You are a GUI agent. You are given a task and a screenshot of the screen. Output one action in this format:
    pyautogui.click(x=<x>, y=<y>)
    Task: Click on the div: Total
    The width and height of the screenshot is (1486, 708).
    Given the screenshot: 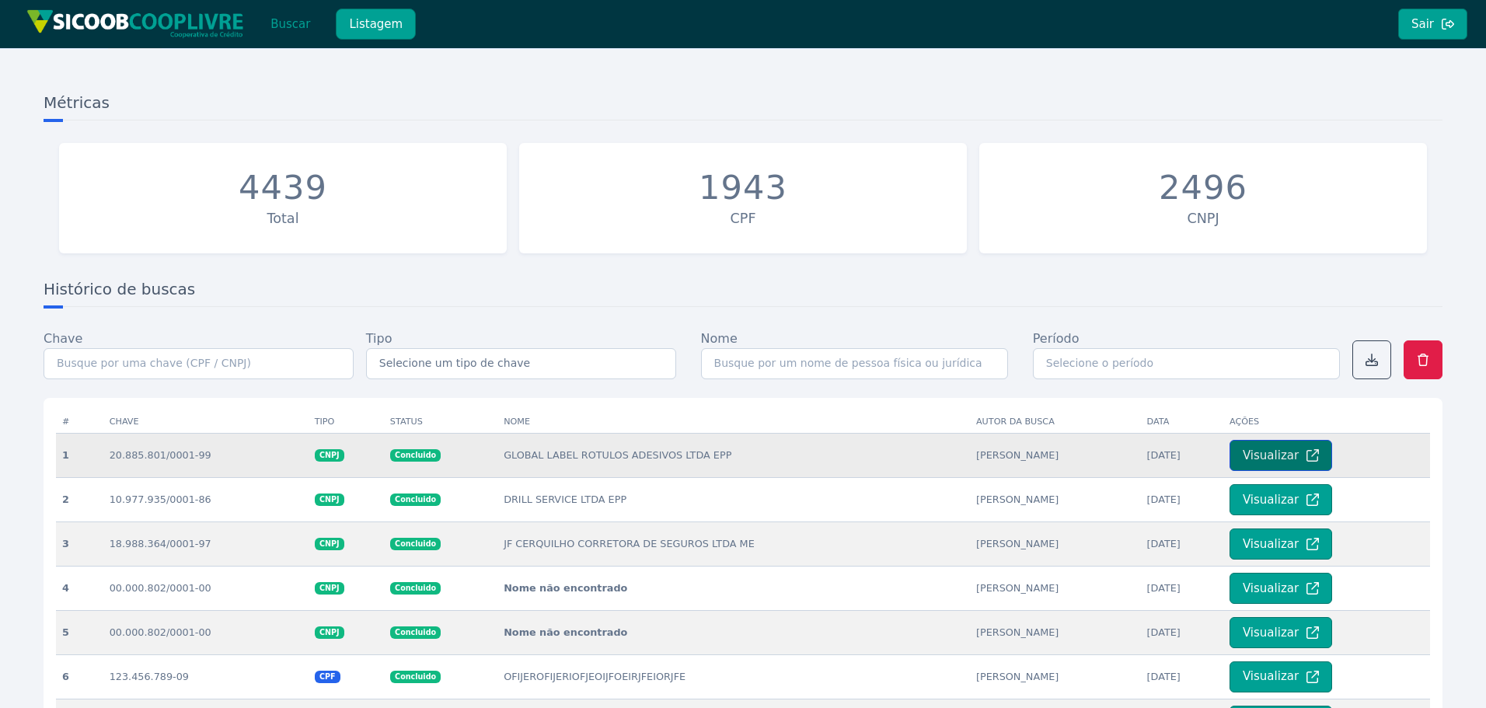 What is the action you would take?
    pyautogui.click(x=283, y=218)
    